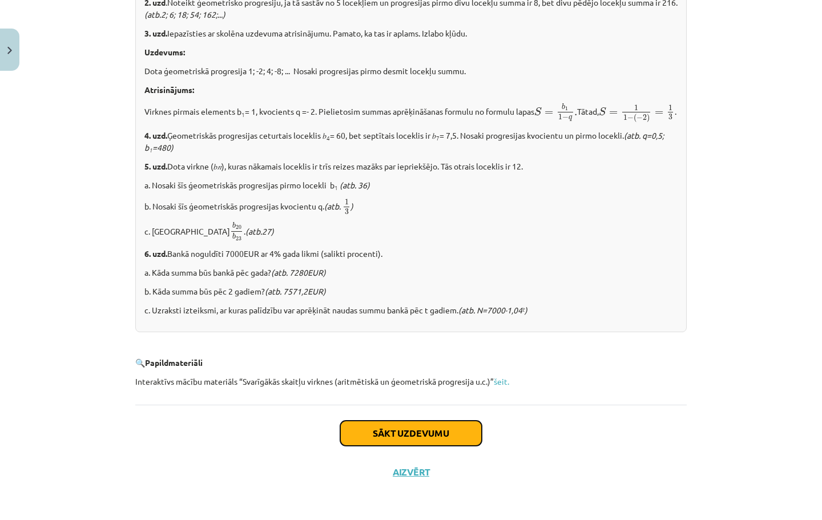 The width and height of the screenshot is (822, 520). What do you see at coordinates (332, 206) in the screenshot?
I see `i: (atb.` at bounding box center [332, 206].